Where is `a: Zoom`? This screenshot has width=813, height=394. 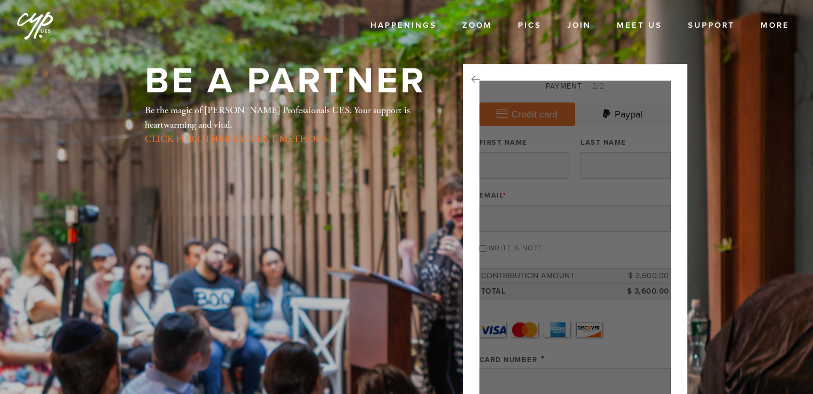 a: Zoom is located at coordinates (477, 26).